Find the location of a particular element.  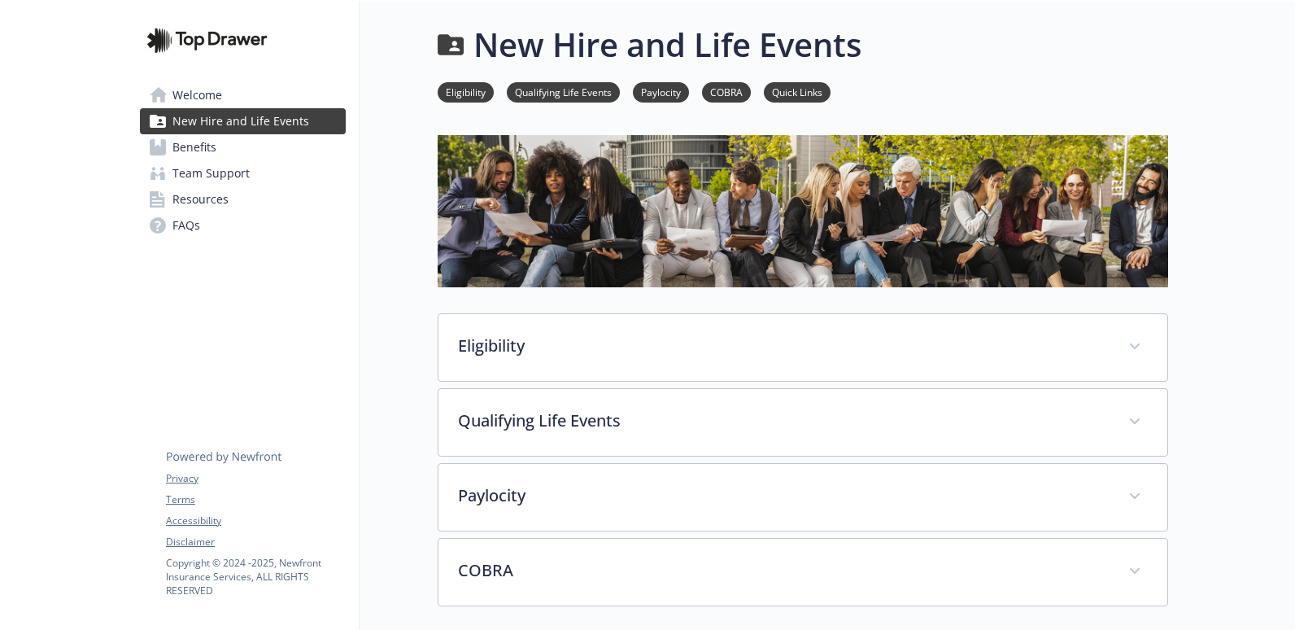

a: Accessibility is located at coordinates (255, 521).